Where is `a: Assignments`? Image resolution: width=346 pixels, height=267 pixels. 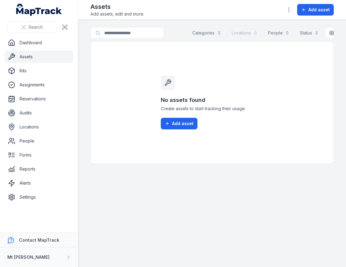 a: Assignments is located at coordinates (39, 85).